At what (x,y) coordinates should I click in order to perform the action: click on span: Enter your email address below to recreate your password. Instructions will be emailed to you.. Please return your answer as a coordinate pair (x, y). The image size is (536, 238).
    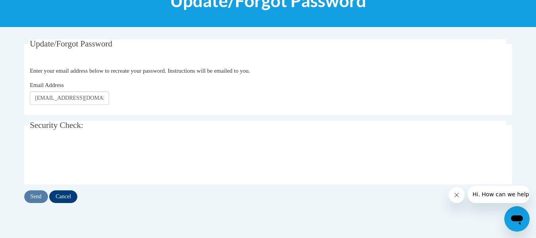
    Looking at the image, I should click on (140, 71).